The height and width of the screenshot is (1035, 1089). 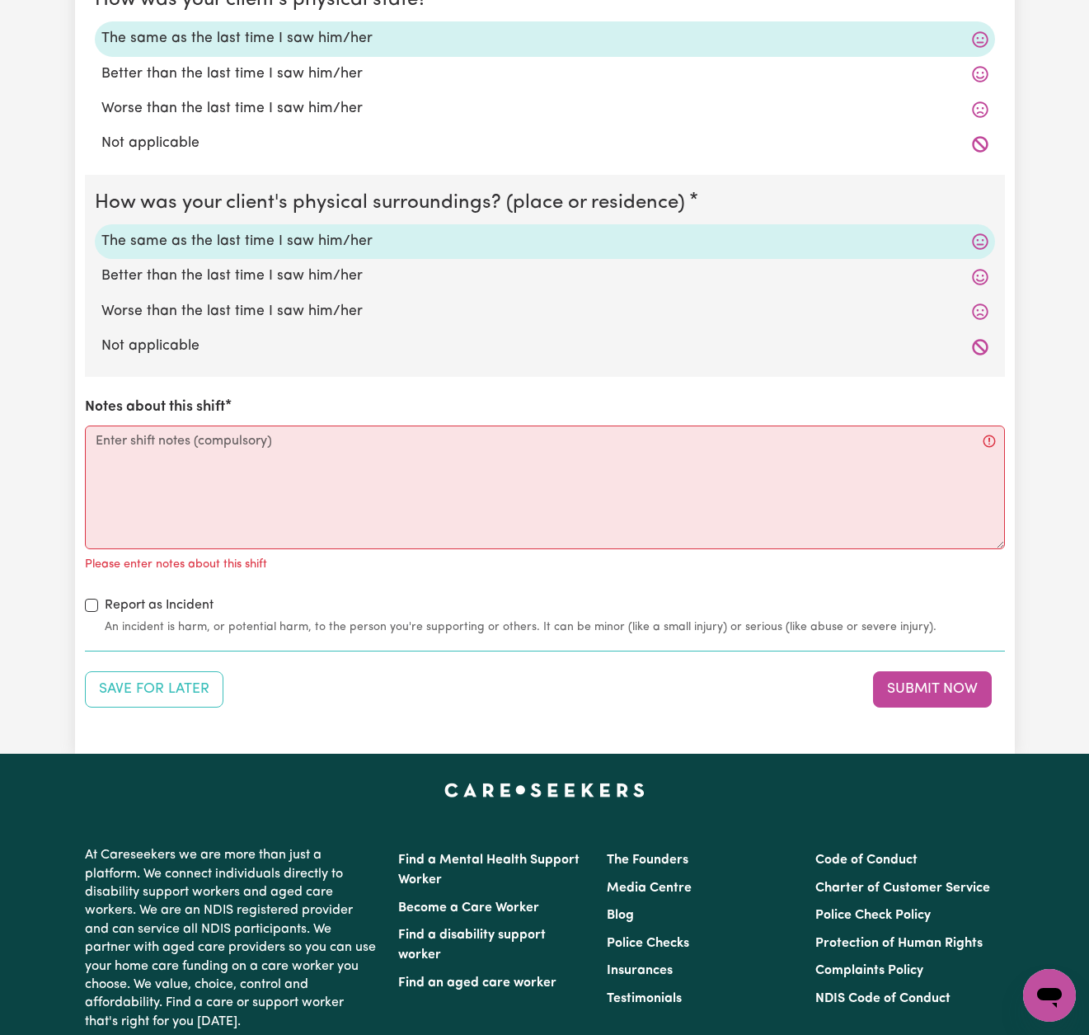 What do you see at coordinates (873, 915) in the screenshot?
I see `a: Police Check Policy` at bounding box center [873, 915].